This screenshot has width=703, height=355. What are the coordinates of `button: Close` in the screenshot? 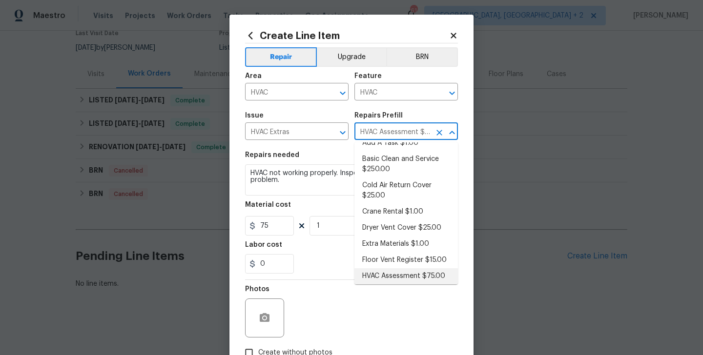 It's located at (452, 133).